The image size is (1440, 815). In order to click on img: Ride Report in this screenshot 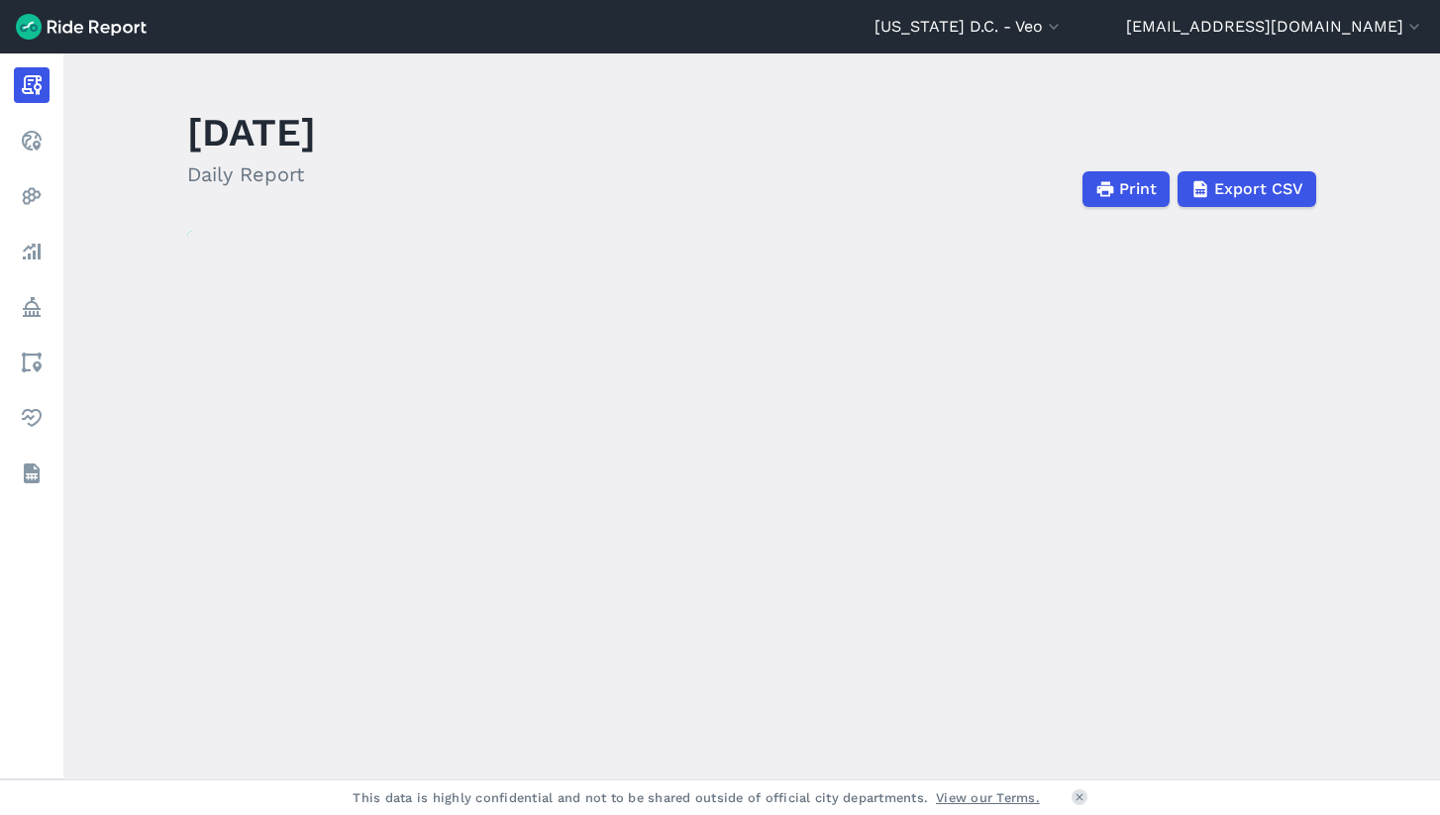, I will do `click(81, 27)`.